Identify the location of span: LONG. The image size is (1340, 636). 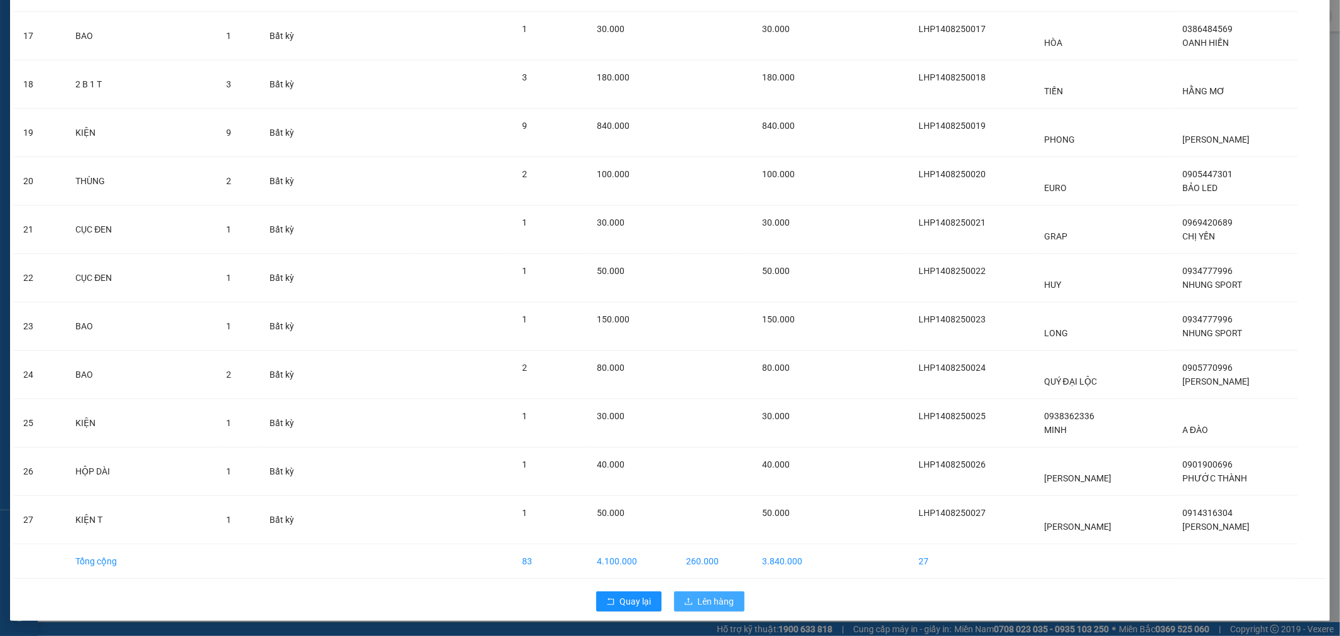
(1056, 333).